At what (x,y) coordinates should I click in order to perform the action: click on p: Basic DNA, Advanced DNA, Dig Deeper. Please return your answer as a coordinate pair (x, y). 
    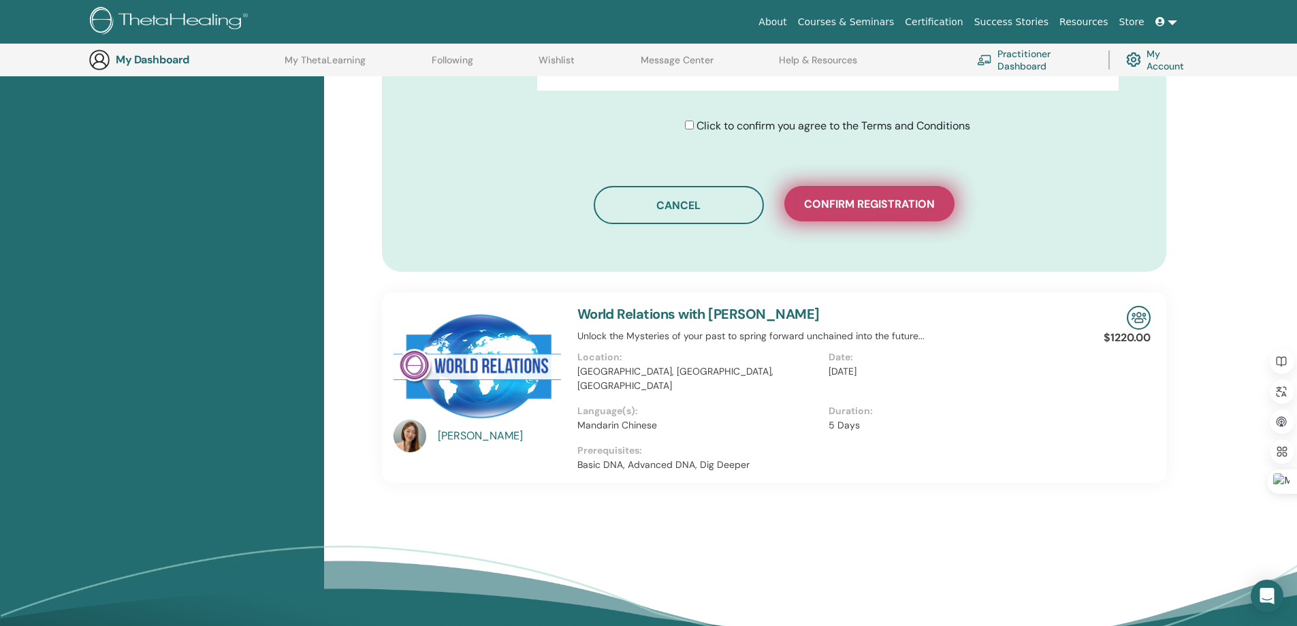
    Looking at the image, I should click on (829, 464).